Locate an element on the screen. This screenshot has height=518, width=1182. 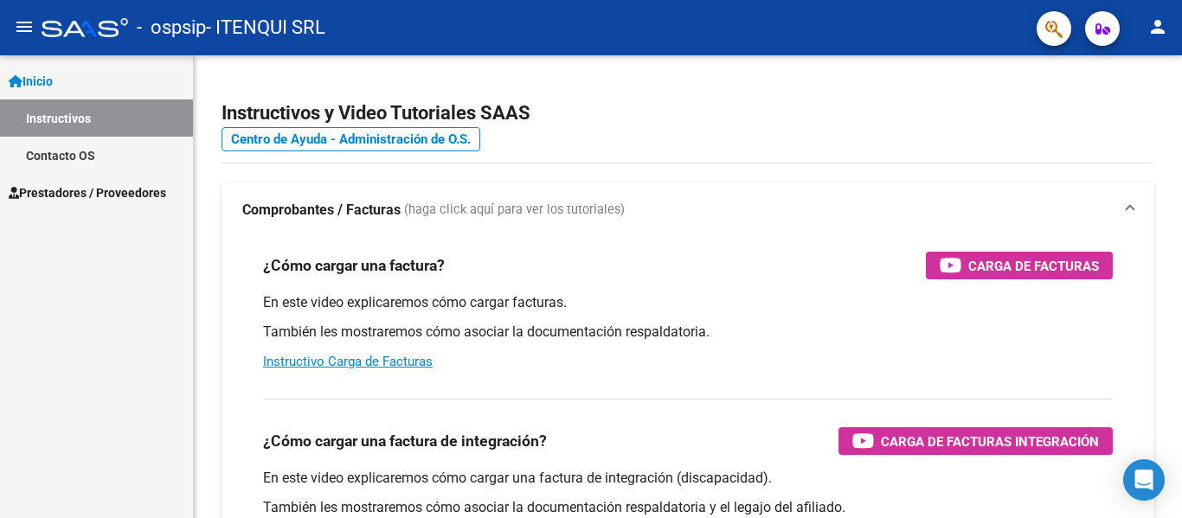
h3: ¿Cómo cargar una factura de integración? is located at coordinates (405, 441).